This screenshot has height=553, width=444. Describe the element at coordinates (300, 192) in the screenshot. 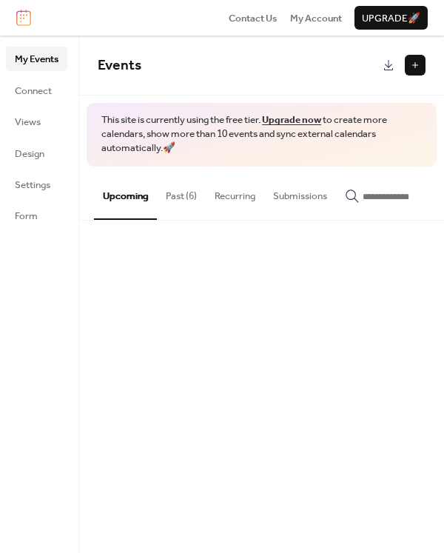

I see `button: Submissions` at that location.